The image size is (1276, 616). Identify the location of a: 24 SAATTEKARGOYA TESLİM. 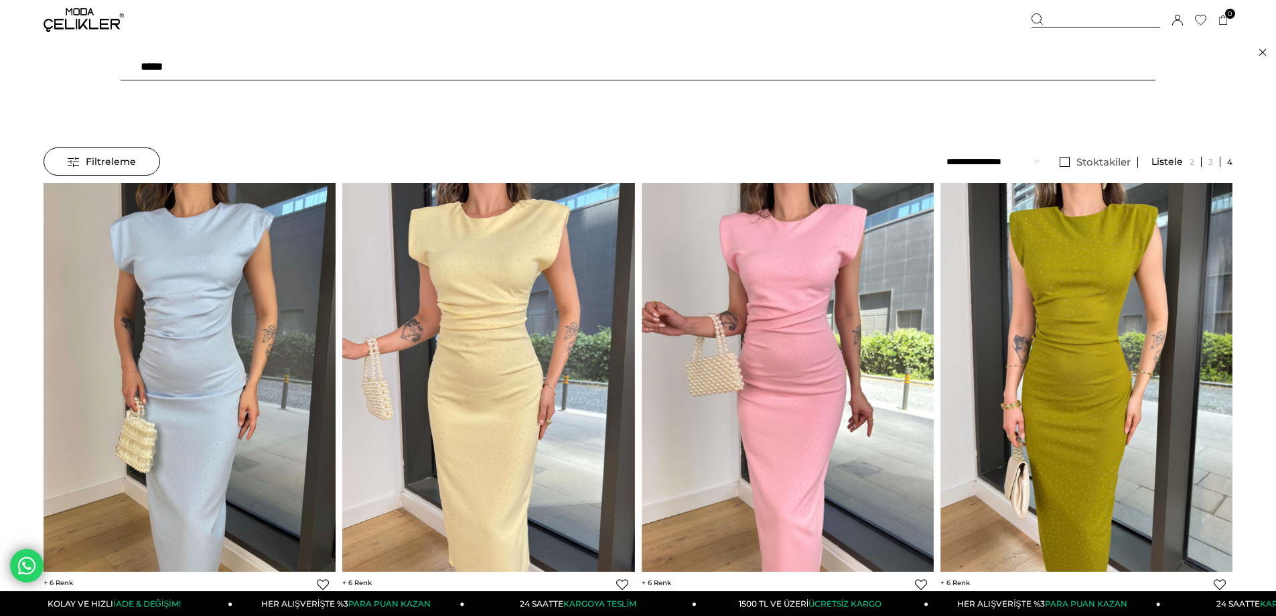
(581, 603).